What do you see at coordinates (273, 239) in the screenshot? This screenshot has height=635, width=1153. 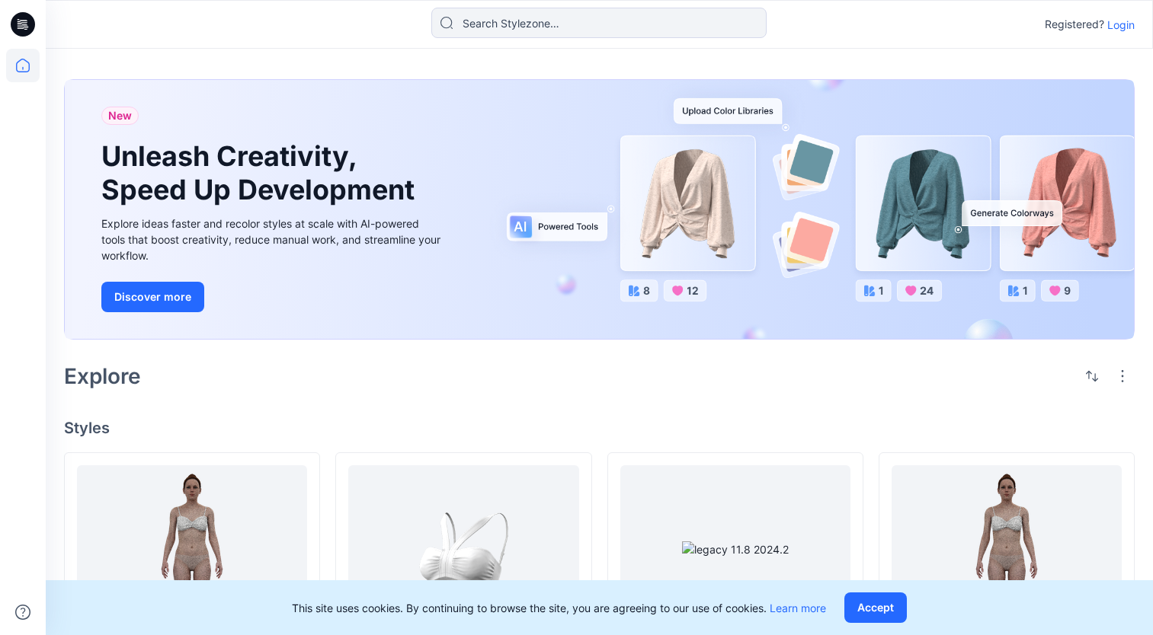 I see `div: Explore ideas faster and recolor styles at scale with AI-powered tools that boost creativity, red...` at bounding box center [273, 239].